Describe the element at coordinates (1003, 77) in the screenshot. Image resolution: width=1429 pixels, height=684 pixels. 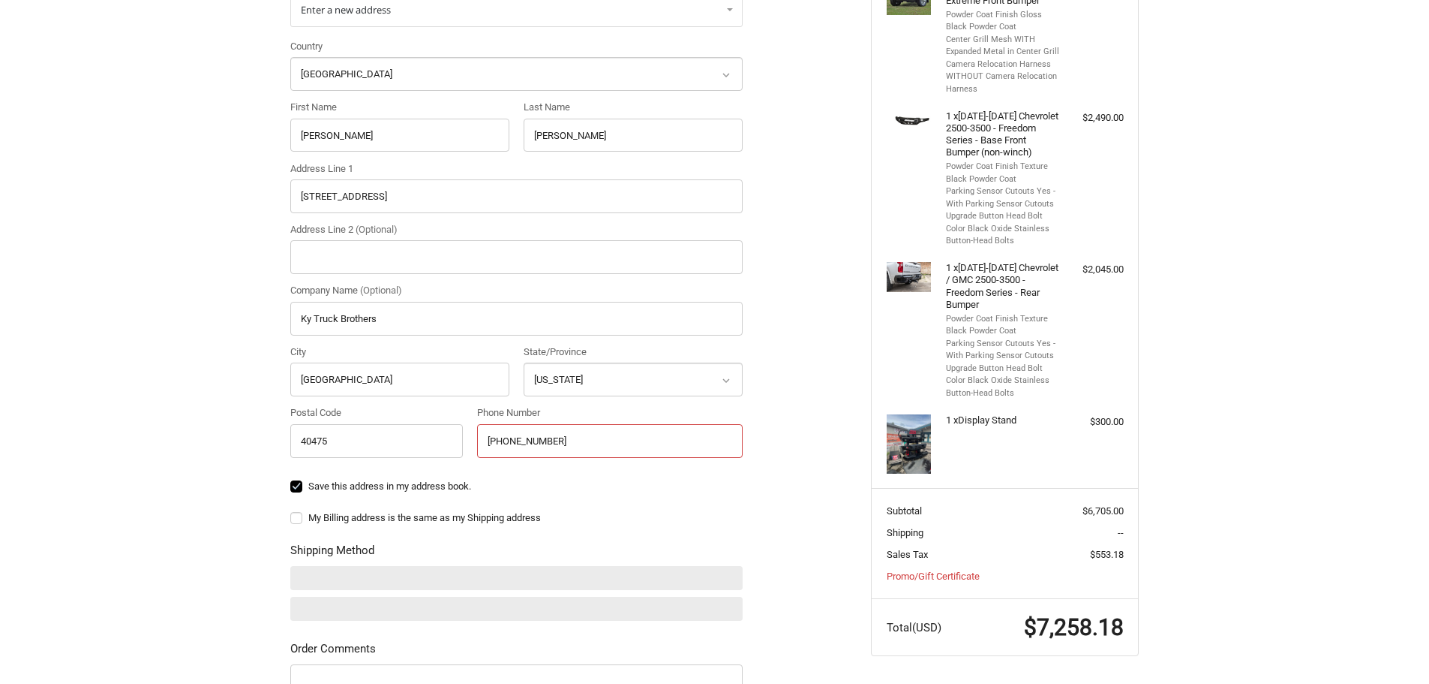
I see `li: Camera Relocation Harness WITHOUT Camera Relocation Harness` at that location.